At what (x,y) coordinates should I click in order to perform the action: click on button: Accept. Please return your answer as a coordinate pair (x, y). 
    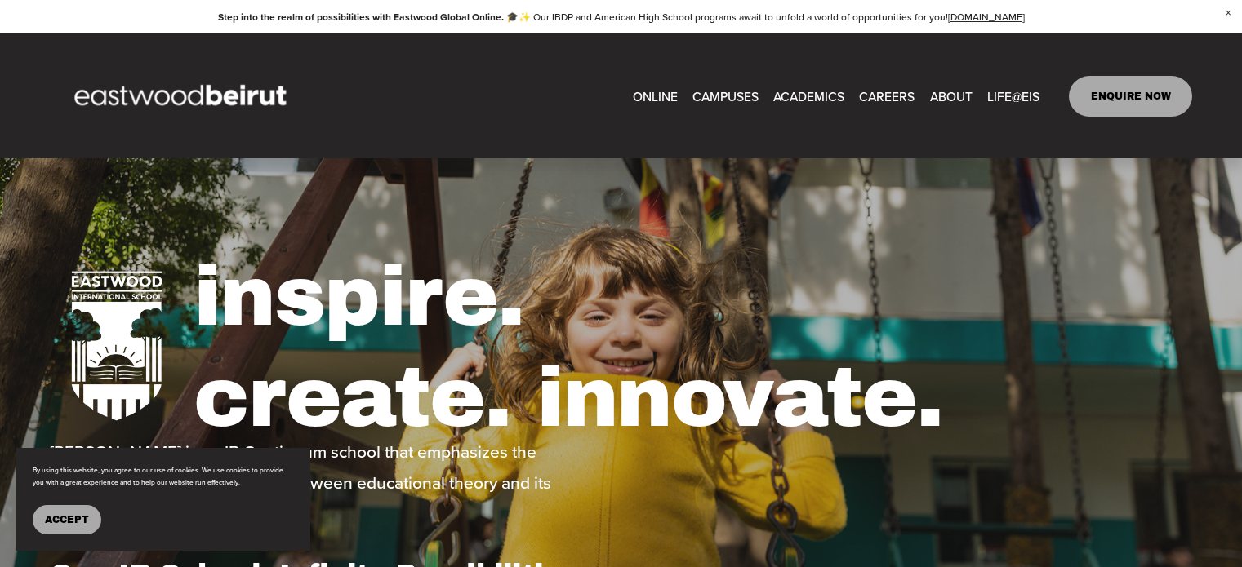
    Looking at the image, I should click on (67, 520).